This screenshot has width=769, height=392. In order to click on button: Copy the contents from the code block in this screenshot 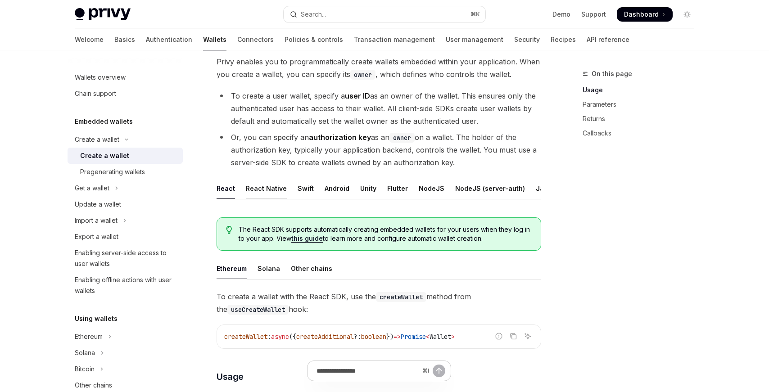, I will do `click(513, 336)`.